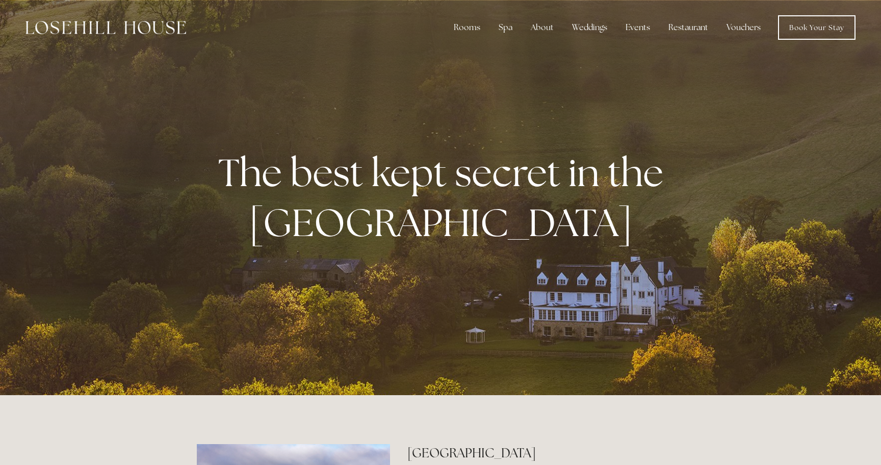 This screenshot has height=465, width=881. Describe the element at coordinates (467, 28) in the screenshot. I see `div: Rooms` at that location.